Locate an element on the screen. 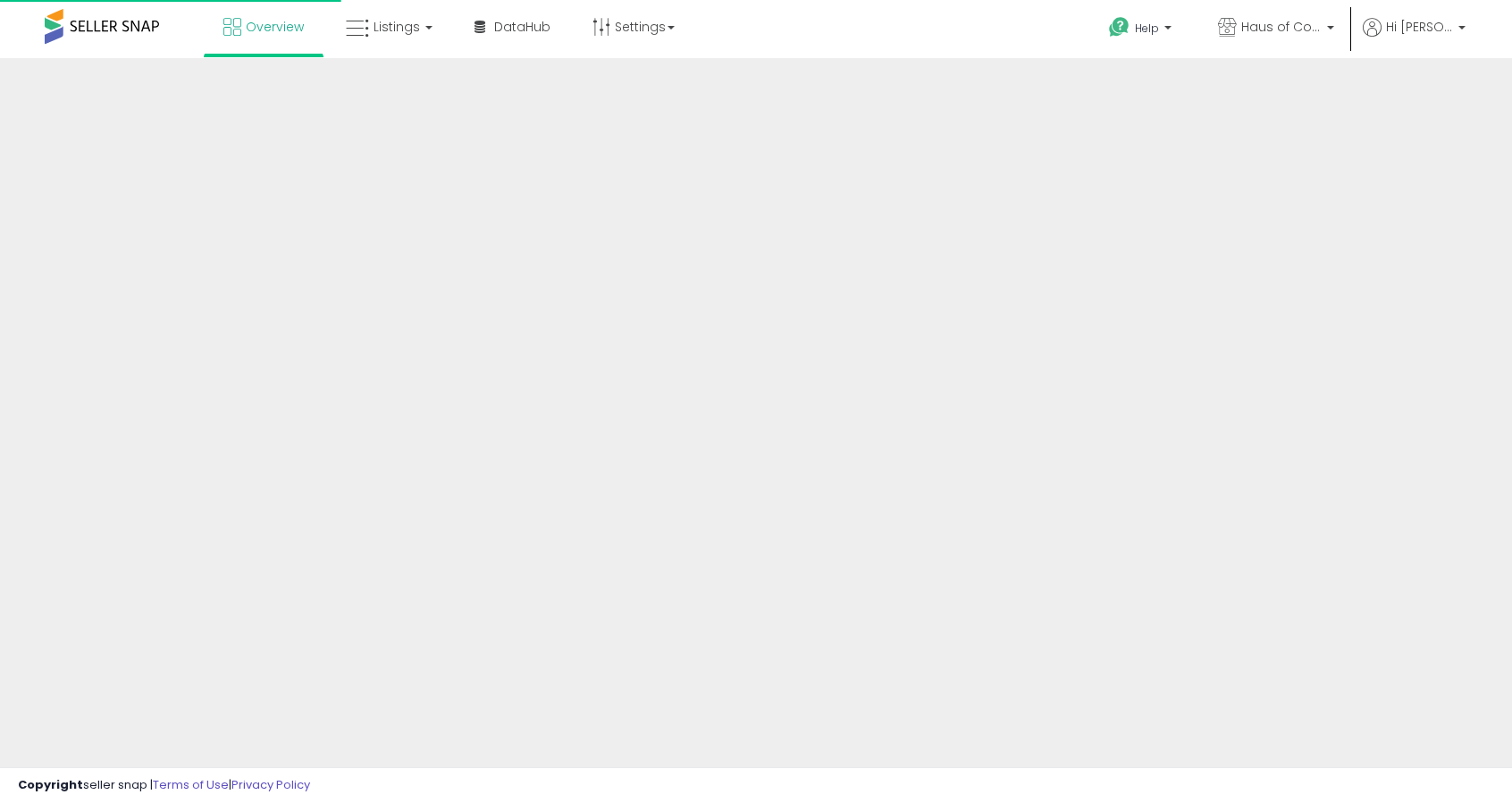 The height and width of the screenshot is (803, 1512). span: DataHub is located at coordinates (522, 27).